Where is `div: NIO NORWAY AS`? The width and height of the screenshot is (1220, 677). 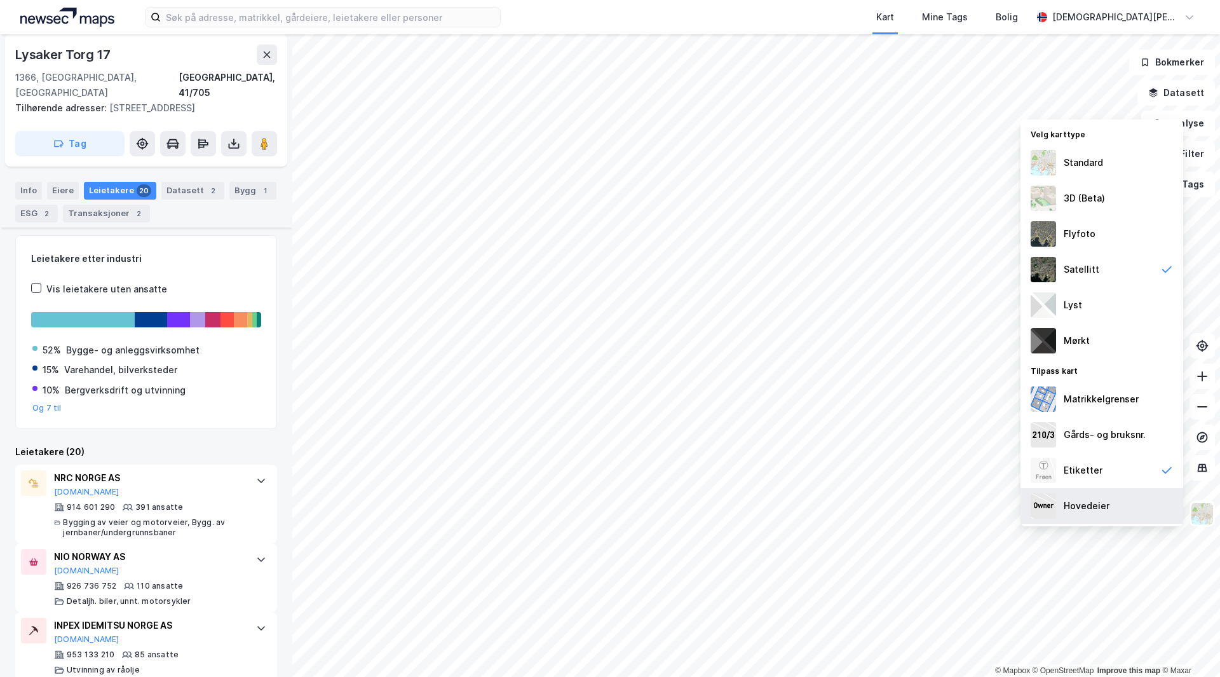 div: NIO NORWAY AS is located at coordinates (149, 557).